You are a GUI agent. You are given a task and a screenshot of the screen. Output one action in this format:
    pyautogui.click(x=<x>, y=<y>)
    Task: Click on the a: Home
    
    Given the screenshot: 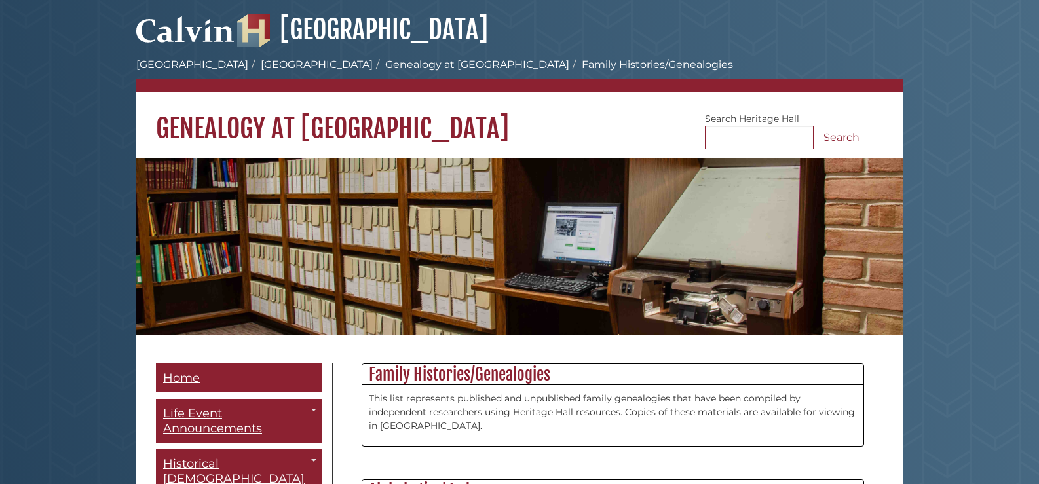 What is the action you would take?
    pyautogui.click(x=239, y=378)
    